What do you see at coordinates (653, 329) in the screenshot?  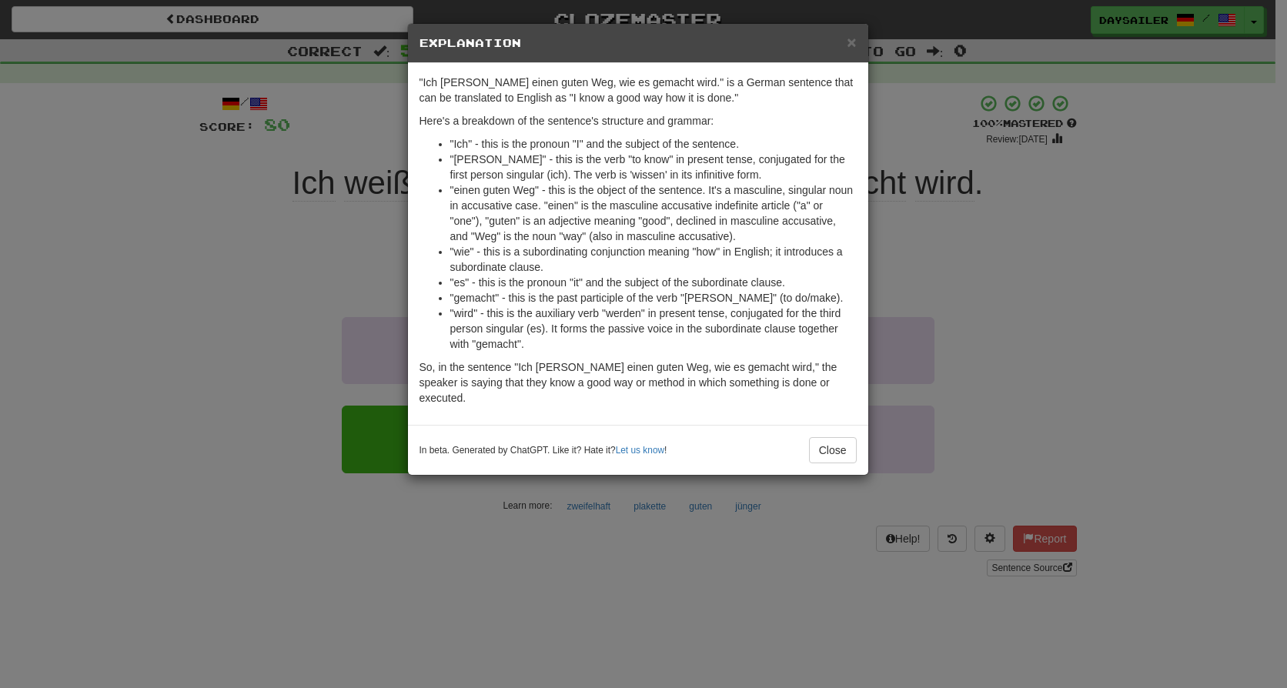 I see `li: "wird" - this is the auxiliary verb "werden" in present tense, conjugated for the third person si...` at bounding box center [653, 329].